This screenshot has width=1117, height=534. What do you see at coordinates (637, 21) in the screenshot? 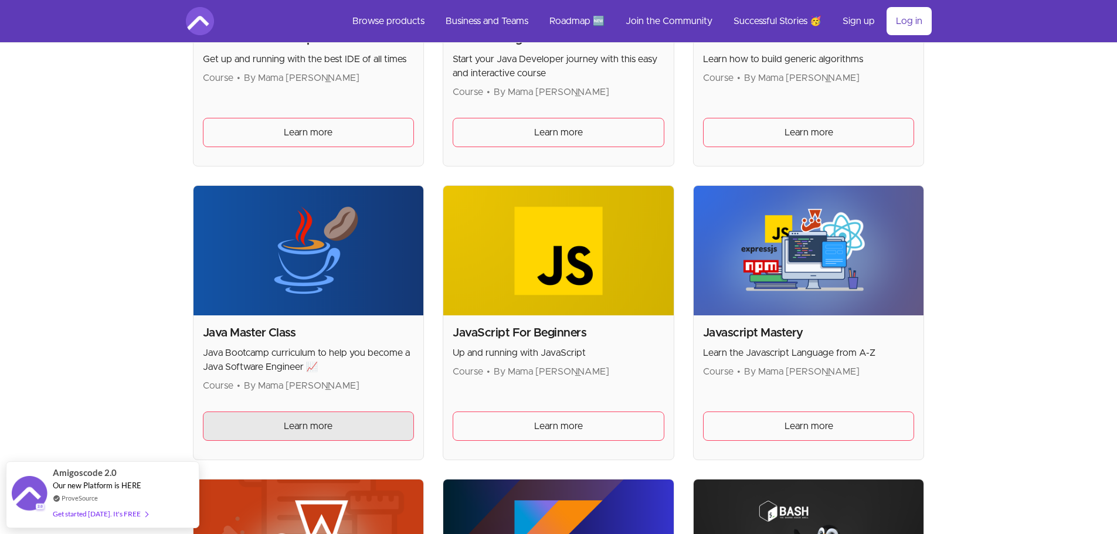
I see `nav: Main` at bounding box center [637, 21].